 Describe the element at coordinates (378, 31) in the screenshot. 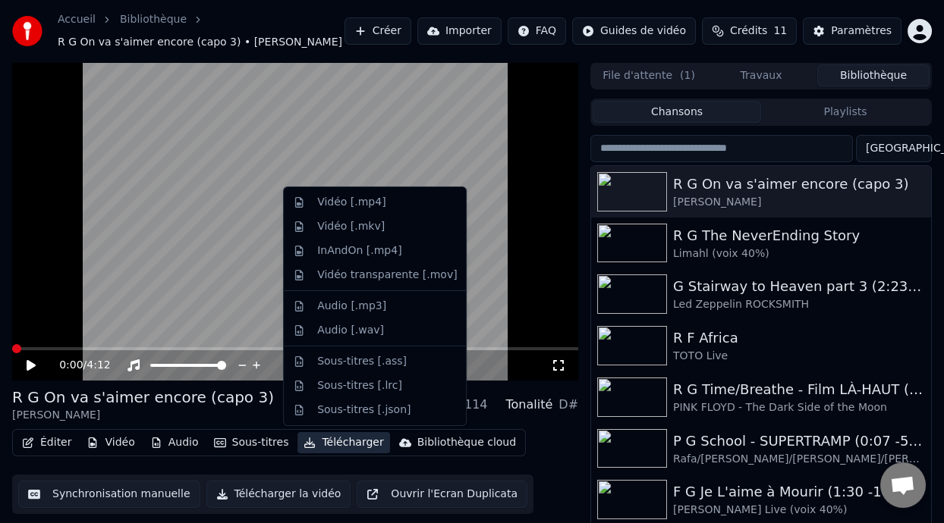

I see `button: Créer` at that location.